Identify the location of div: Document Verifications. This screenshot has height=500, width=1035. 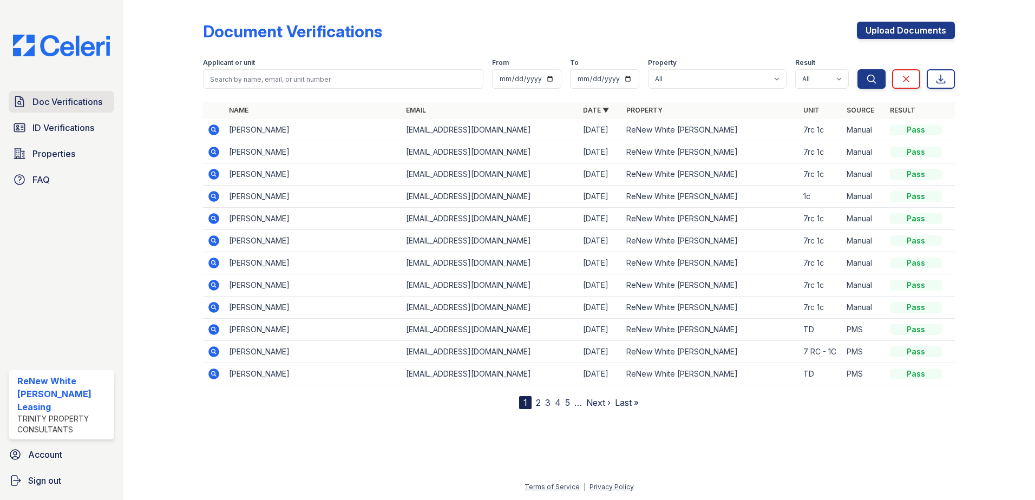
(292, 31).